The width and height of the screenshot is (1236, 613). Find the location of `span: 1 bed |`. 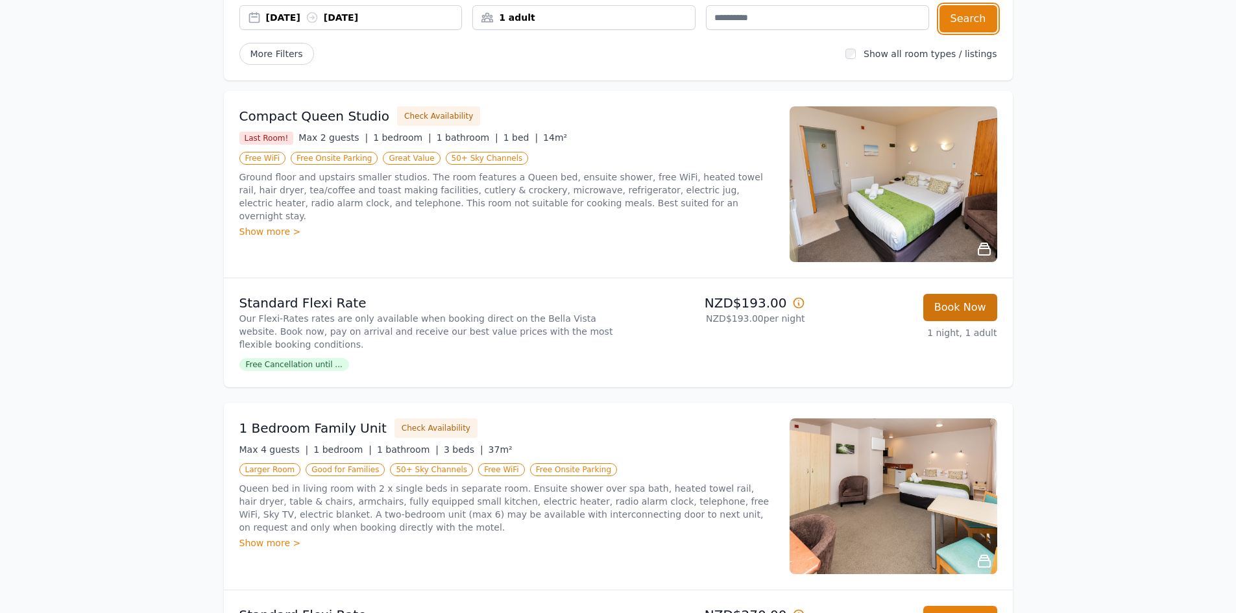

span: 1 bed | is located at coordinates (520, 138).